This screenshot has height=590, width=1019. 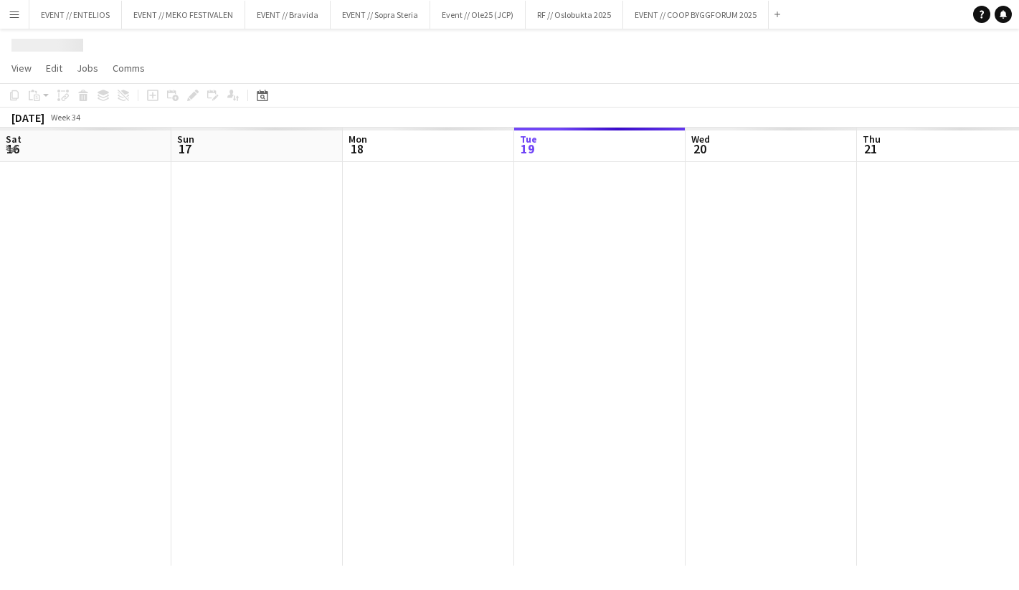 What do you see at coordinates (75, 14) in the screenshot?
I see `button: EVENT // ENTELIOS` at bounding box center [75, 14].